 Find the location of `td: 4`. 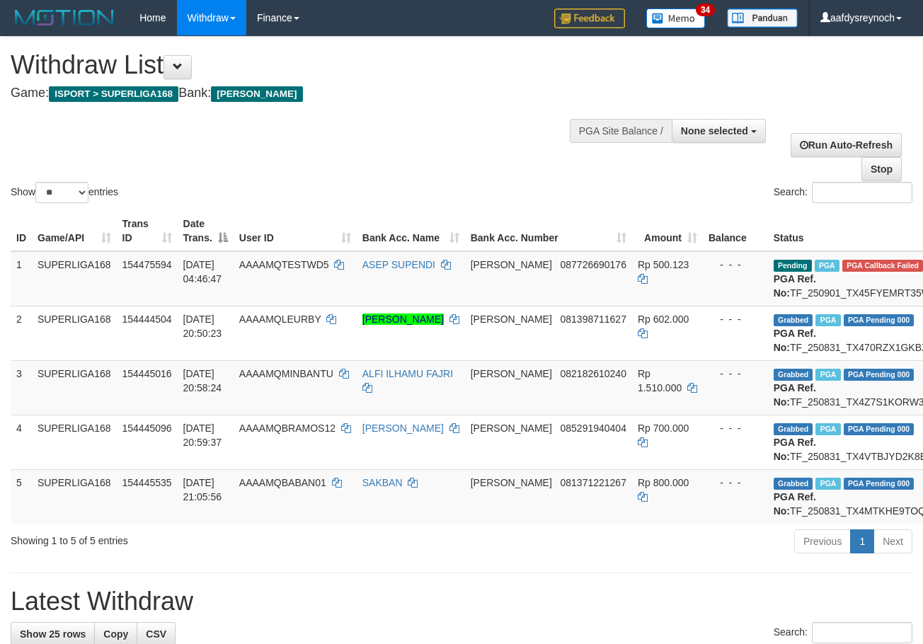

td: 4 is located at coordinates (21, 442).